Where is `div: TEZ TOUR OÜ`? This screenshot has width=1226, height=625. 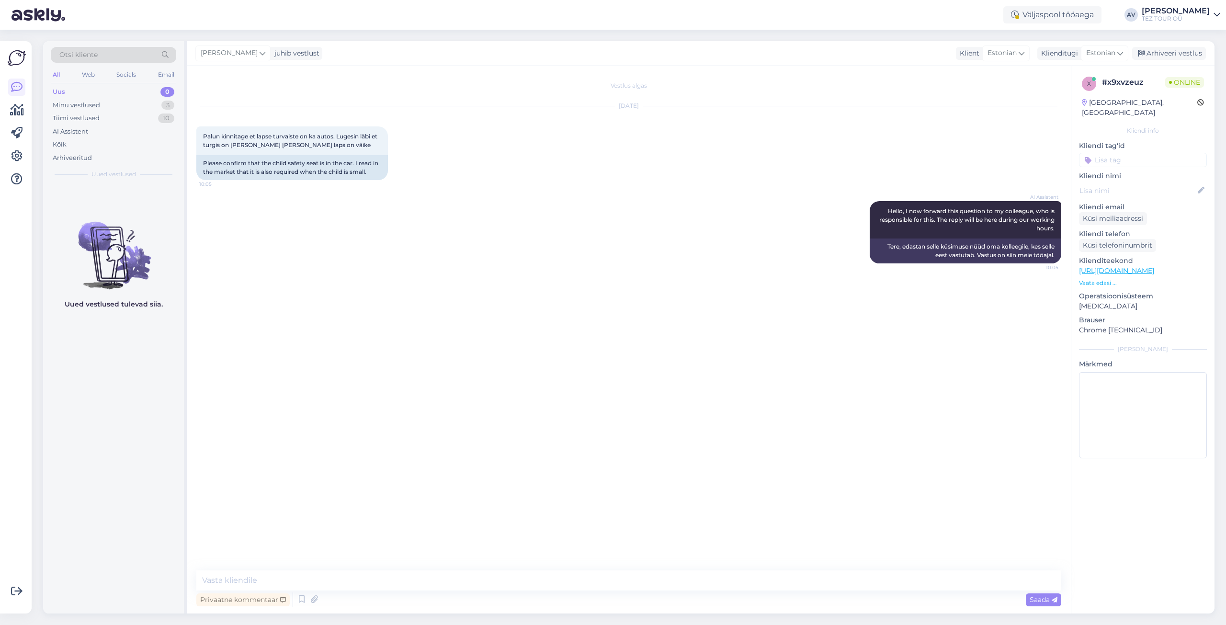 div: TEZ TOUR OÜ is located at coordinates (1176, 19).